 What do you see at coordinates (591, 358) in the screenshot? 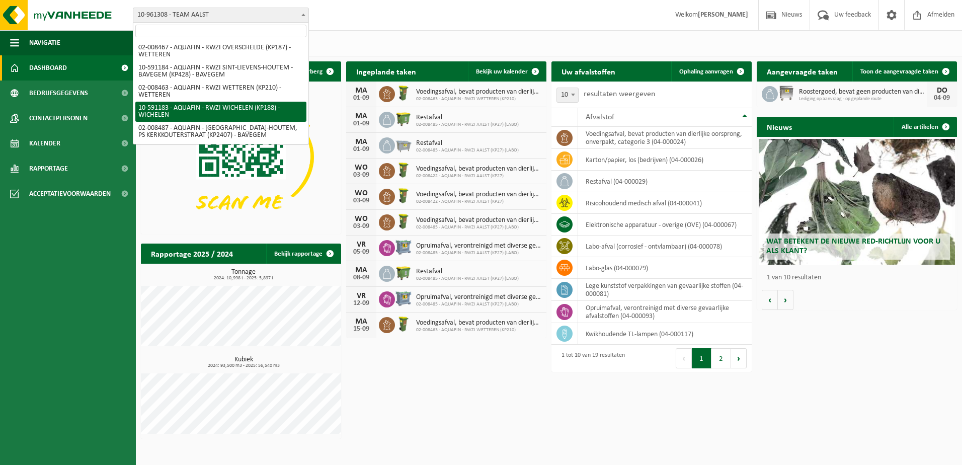
I see `div: 1 tot 10 van 19 resultaten` at bounding box center [591, 358].